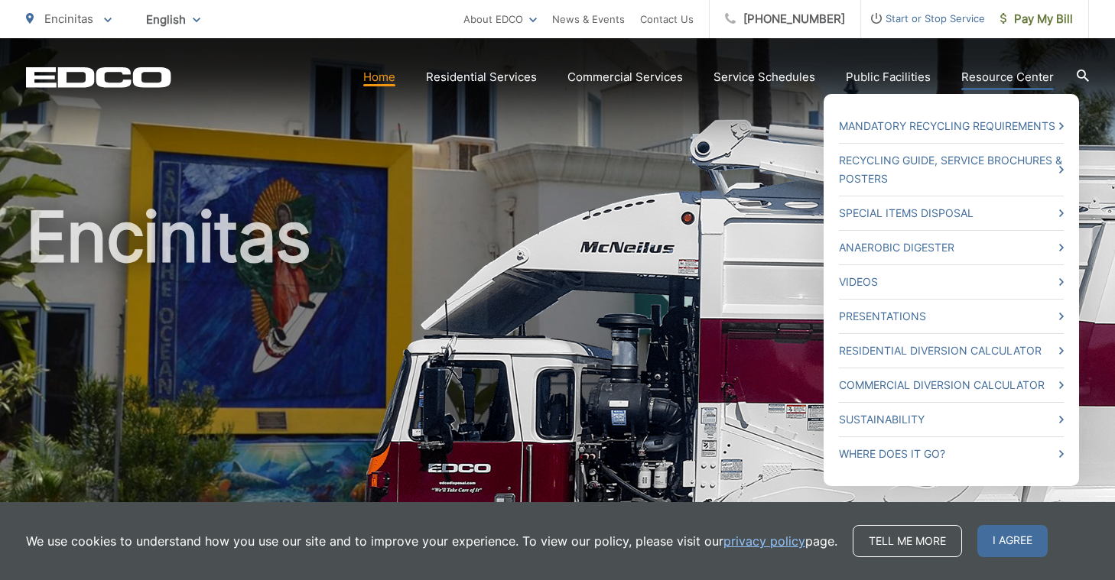  I want to click on a: Mandatory Recycling Requirements, so click(951, 126).